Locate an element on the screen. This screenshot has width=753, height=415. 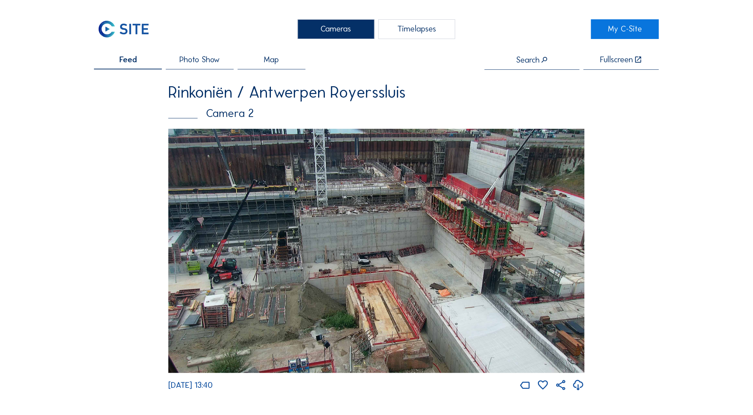
img: C-SITE Logo is located at coordinates (123, 29).